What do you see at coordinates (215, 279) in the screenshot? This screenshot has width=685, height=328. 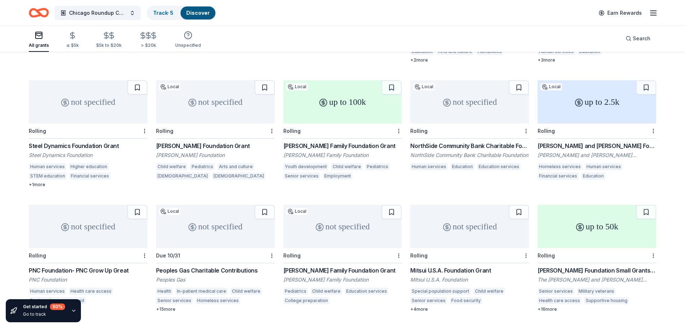 I see `div: Peoples Gas` at bounding box center [215, 279].